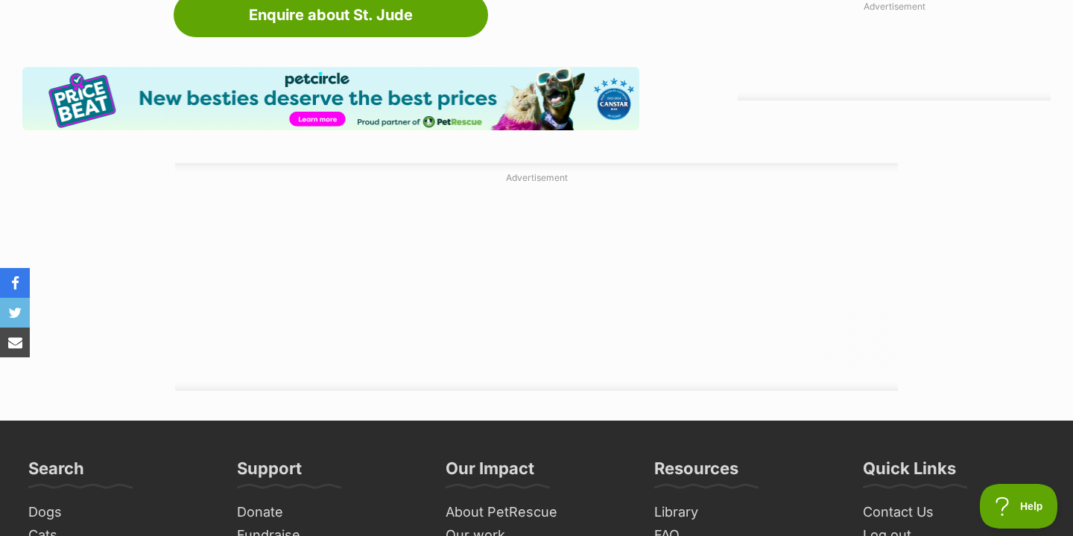 The height and width of the screenshot is (536, 1073). What do you see at coordinates (269, 473) in the screenshot?
I see `h3: Support` at bounding box center [269, 473].